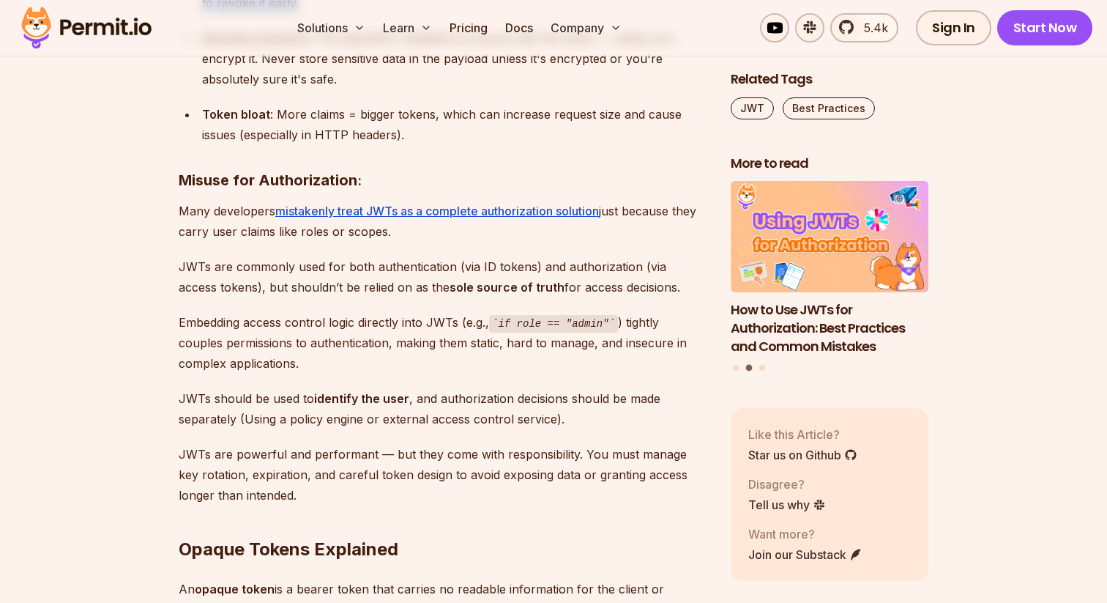 This screenshot has width=1107, height=603. Describe the element at coordinates (953, 28) in the screenshot. I see `a: Sign In` at that location.